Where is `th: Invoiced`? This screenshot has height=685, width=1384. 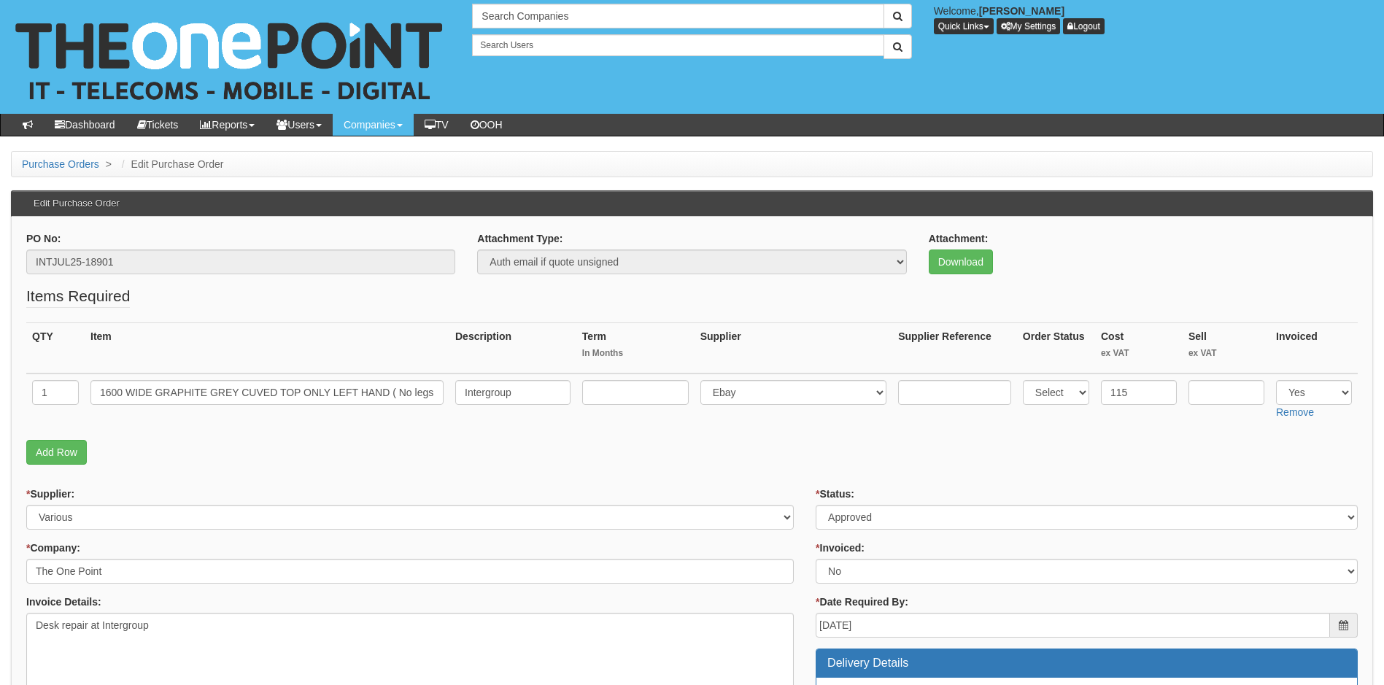
th: Invoiced is located at coordinates (1314, 349).